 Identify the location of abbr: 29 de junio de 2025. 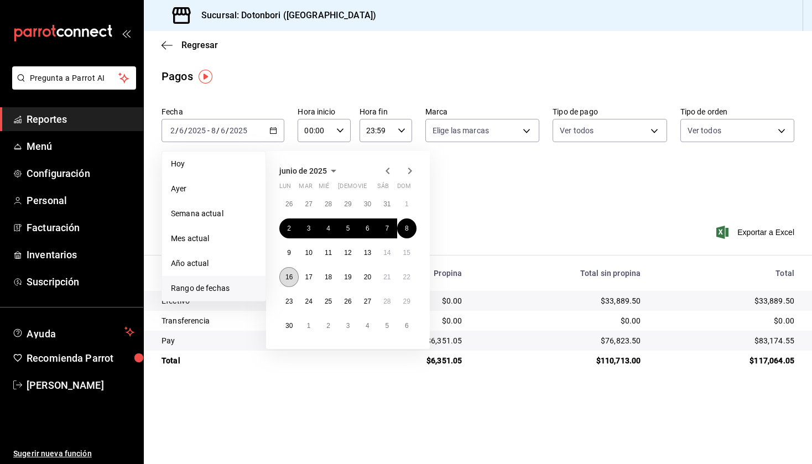
(406, 301).